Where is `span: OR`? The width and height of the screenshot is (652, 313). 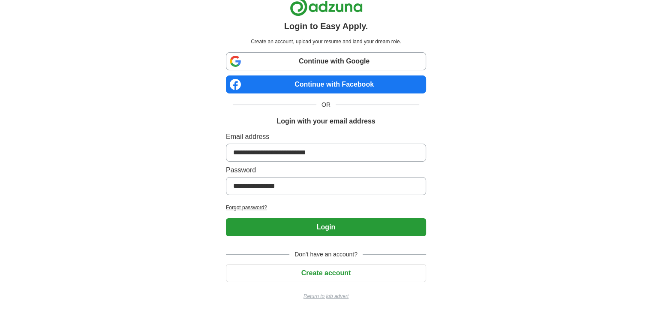
span: OR is located at coordinates (326, 105).